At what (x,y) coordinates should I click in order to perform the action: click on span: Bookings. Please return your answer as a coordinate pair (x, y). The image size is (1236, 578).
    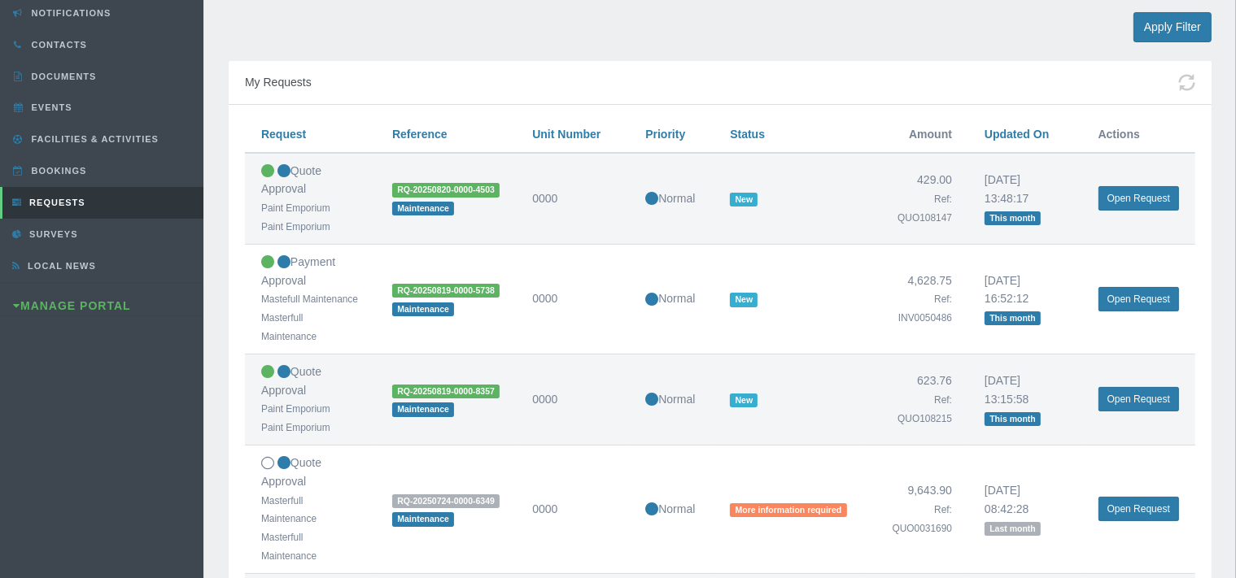
    Looking at the image, I should click on (57, 171).